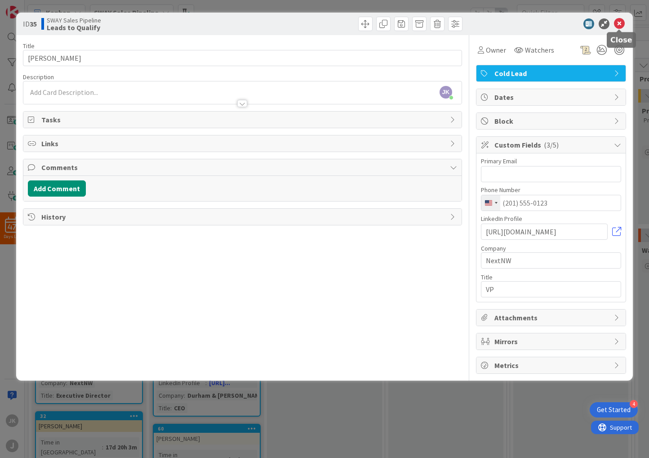 This screenshot has width=649, height=458. I want to click on div: Primary Email, so click(551, 161).